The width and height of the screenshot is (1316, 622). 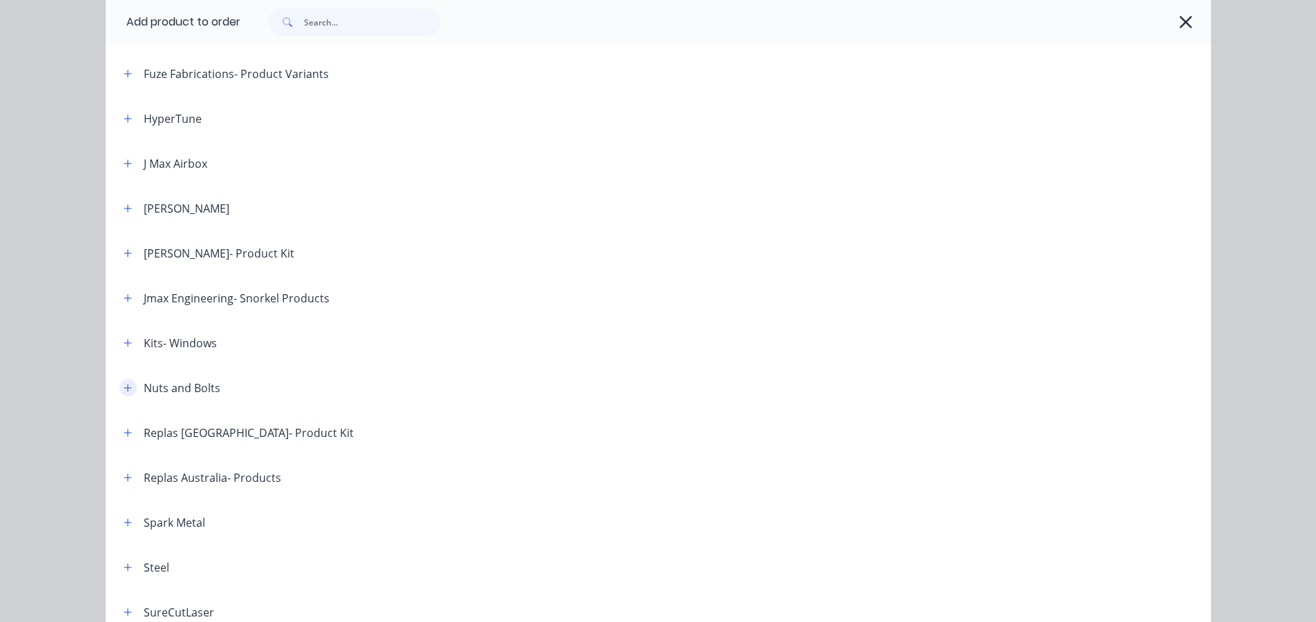 I want to click on div: Replas Australia- Products, so click(x=212, y=478).